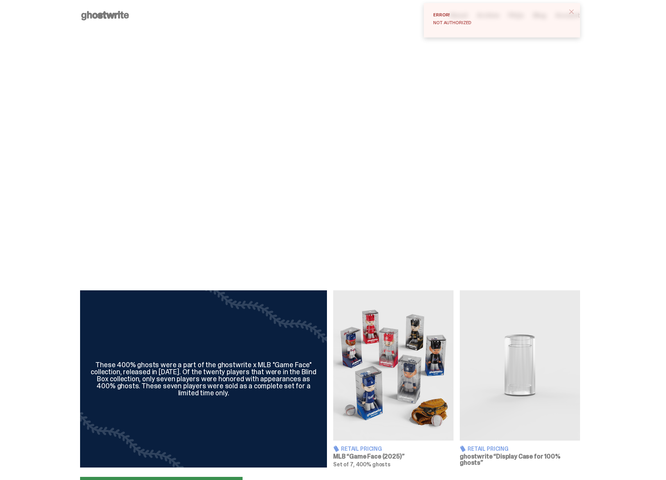 The width and height of the screenshot is (666, 480). What do you see at coordinates (362, 465) in the screenshot?
I see `span: Set of 7, 400% ghosts` at bounding box center [362, 465].